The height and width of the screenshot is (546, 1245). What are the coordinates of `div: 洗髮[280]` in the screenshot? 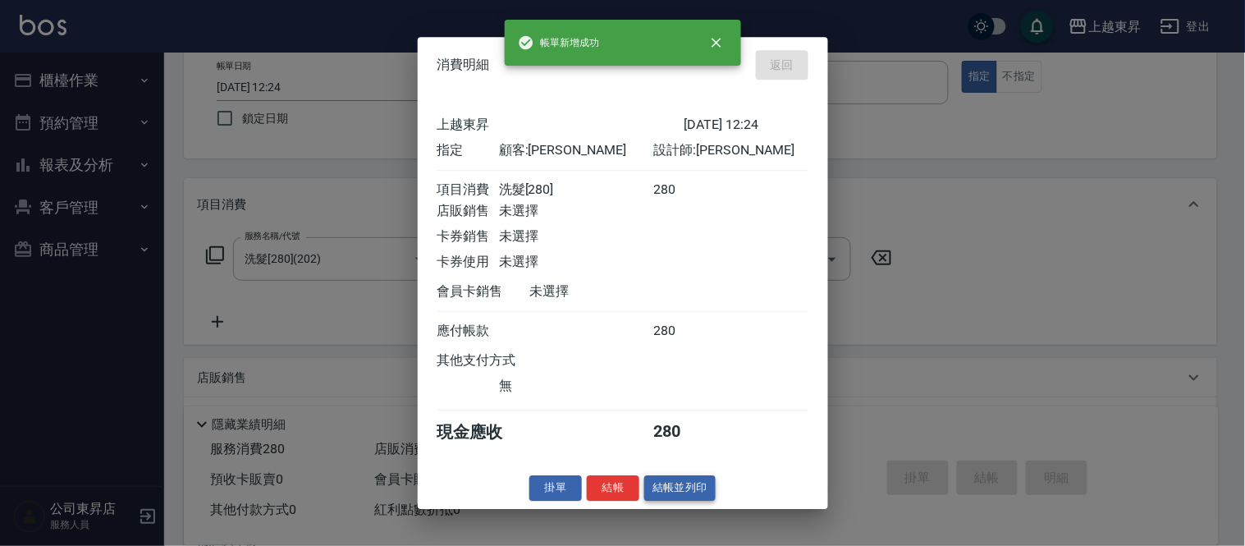 It's located at (576, 190).